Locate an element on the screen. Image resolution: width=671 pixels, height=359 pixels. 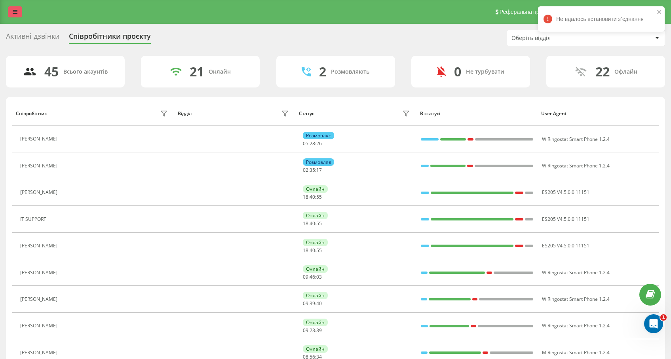
span: 02 is located at coordinates (305, 170).